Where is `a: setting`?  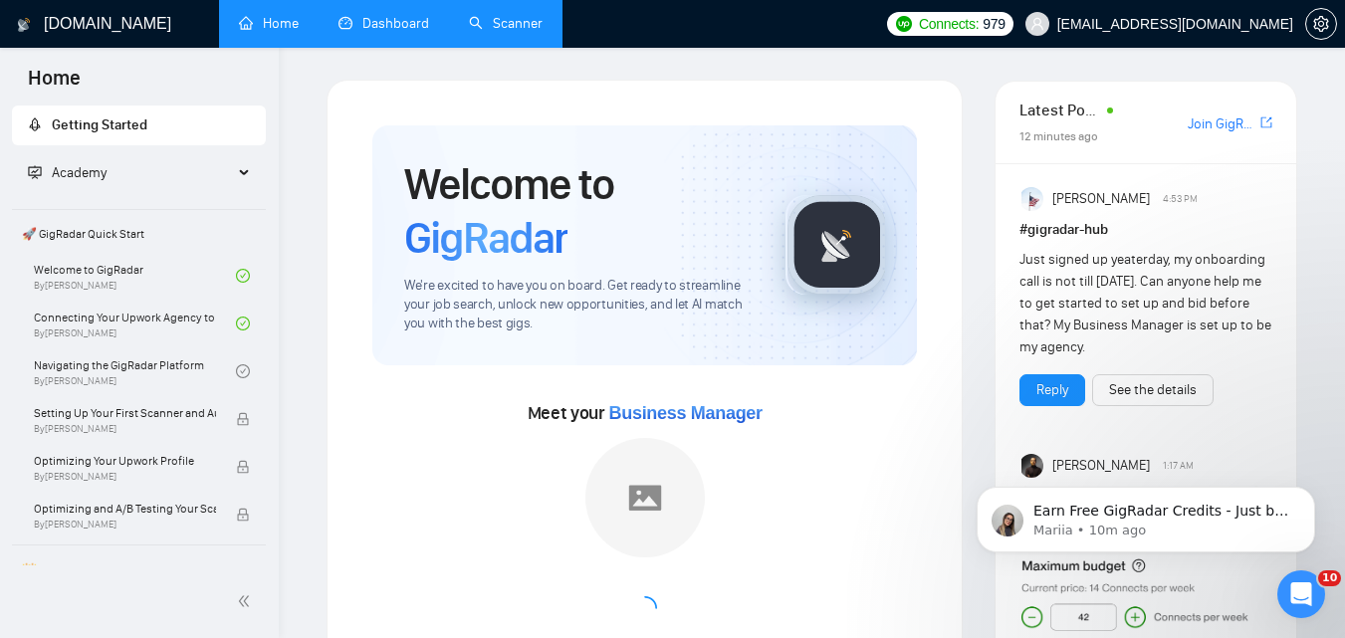 a: setting is located at coordinates (1321, 24).